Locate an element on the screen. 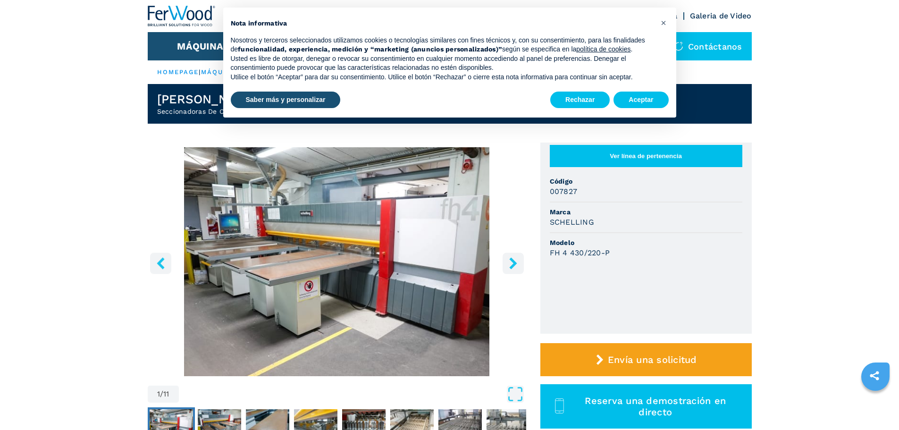 This screenshot has width=899, height=430. a: máquinas is located at coordinates (221, 72).